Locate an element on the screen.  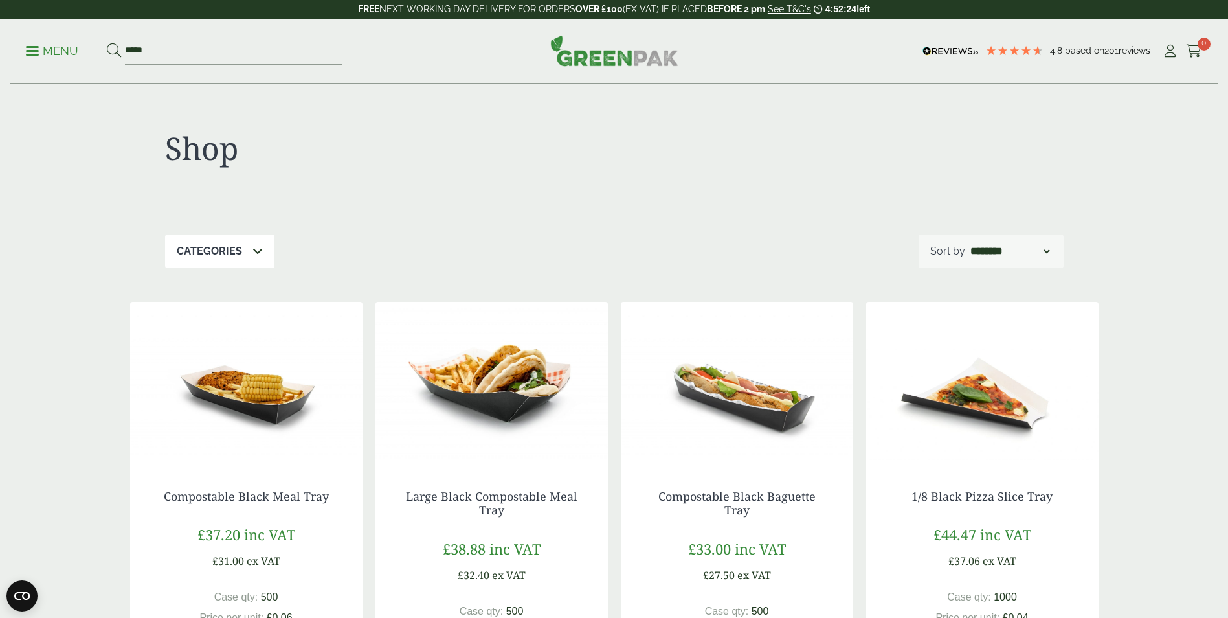
a: 1/8 Black Pizza Slice Tray is located at coordinates (982, 496).